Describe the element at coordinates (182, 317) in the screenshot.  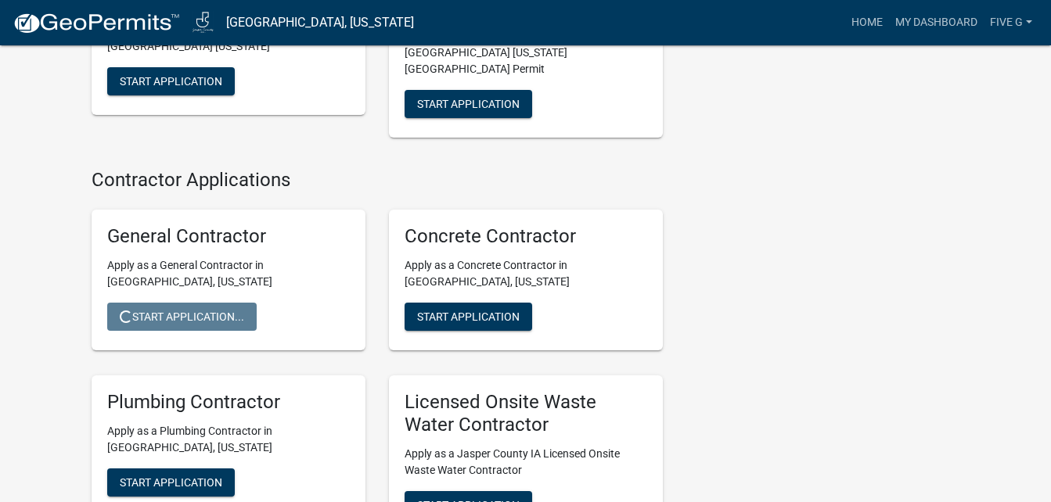
I see `button: Start Application...` at that location.